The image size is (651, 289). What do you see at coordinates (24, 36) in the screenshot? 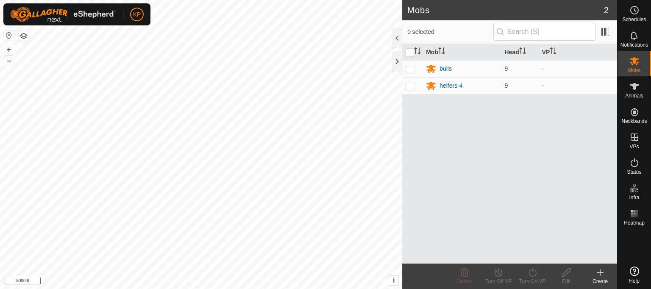
I see `button: Map Layers` at bounding box center [24, 36].